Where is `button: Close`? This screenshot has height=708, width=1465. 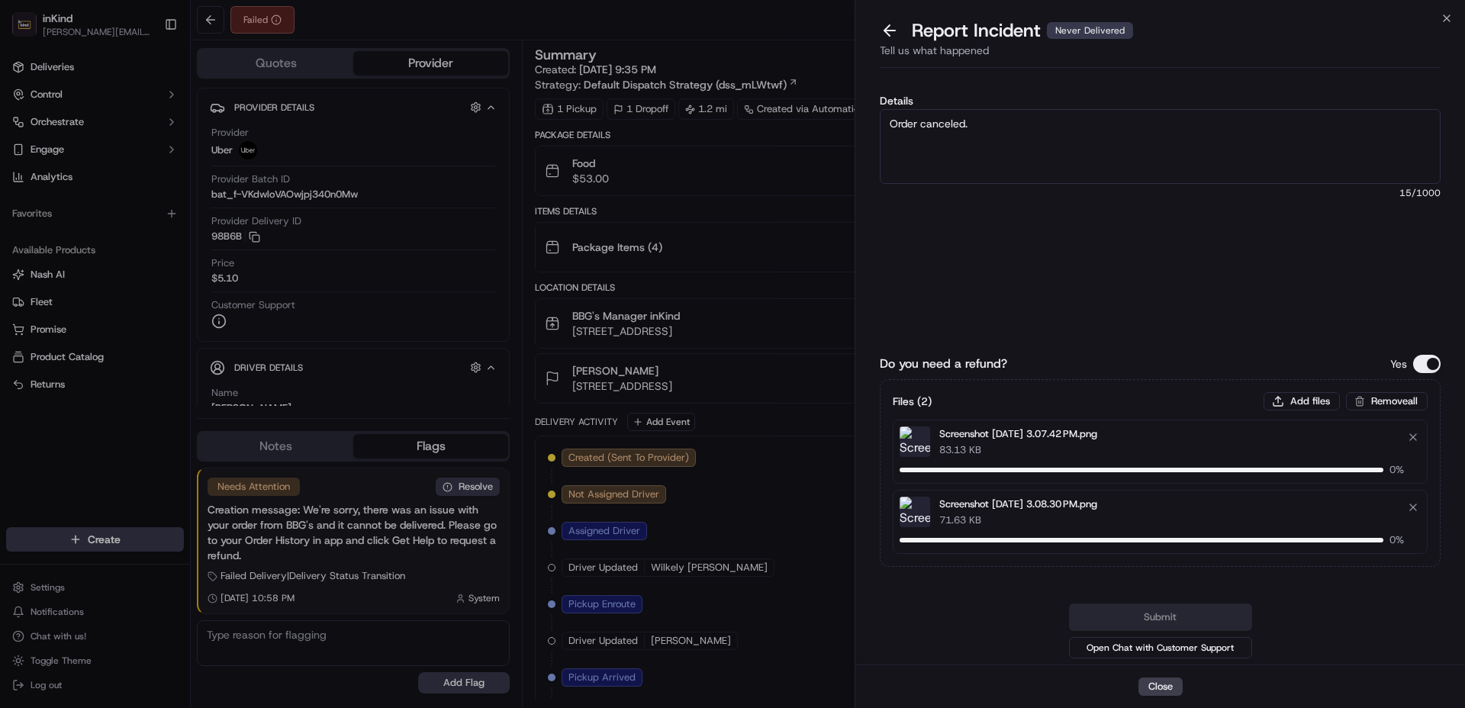 button: Close is located at coordinates (1161, 687).